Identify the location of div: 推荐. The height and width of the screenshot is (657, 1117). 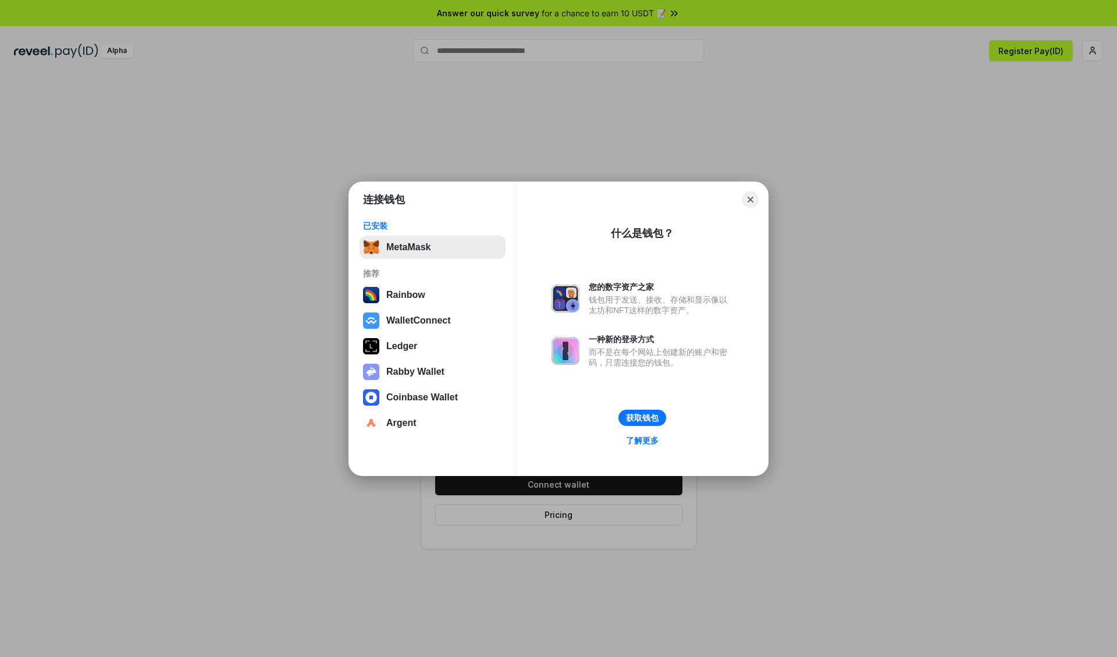
(432, 273).